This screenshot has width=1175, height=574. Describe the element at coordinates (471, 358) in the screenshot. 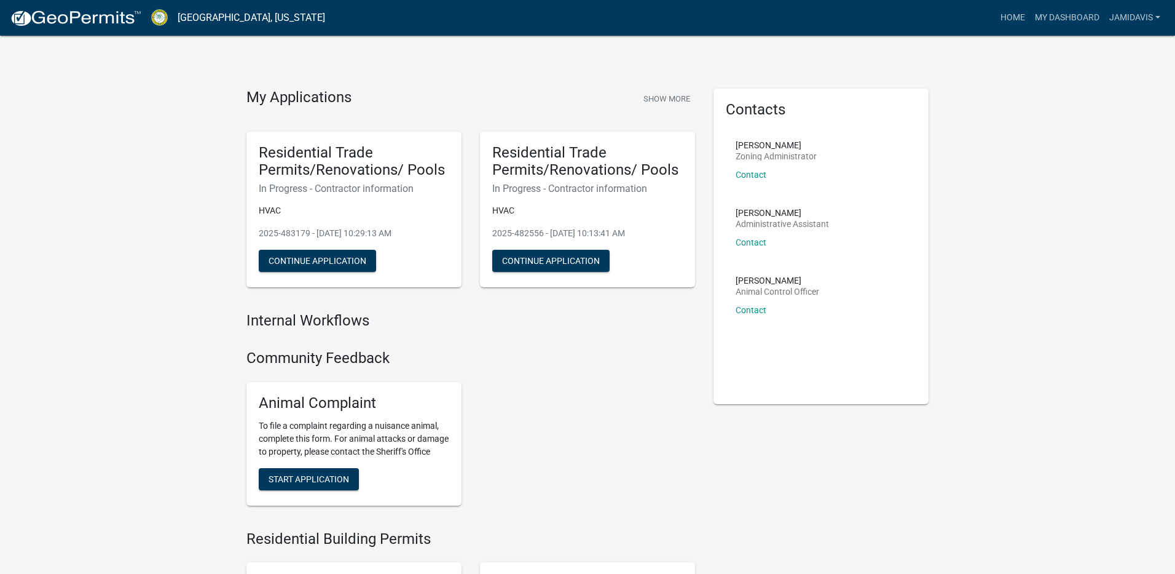

I see `h4: Community Feedback` at that location.